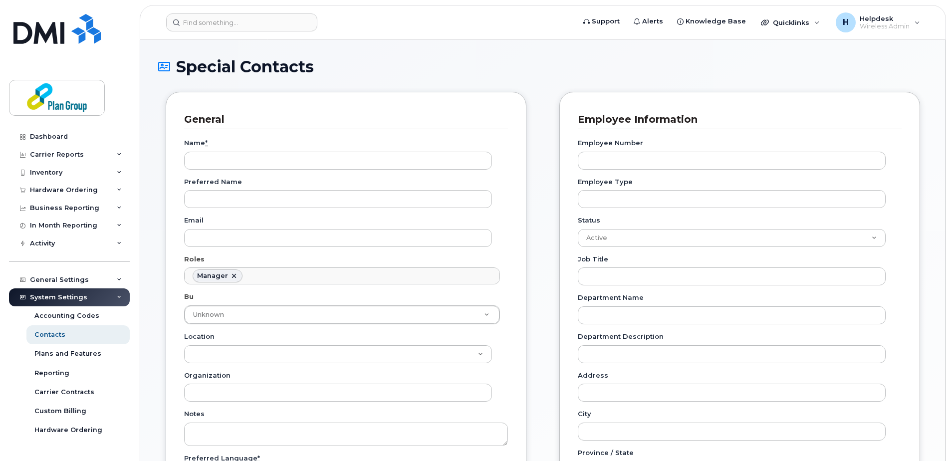  What do you see at coordinates (593, 375) in the screenshot?
I see `label: Address` at bounding box center [593, 375].